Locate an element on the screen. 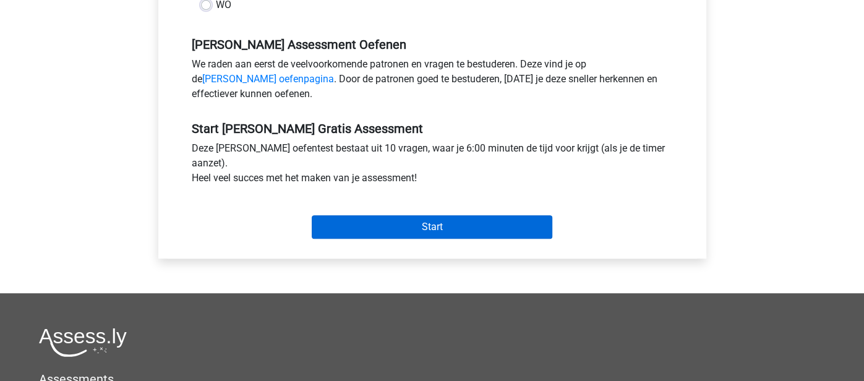 This screenshot has width=864, height=381. div: We raden aan eerst de veelvoorkomende patronen en vragen te bestuderen. Deze vind je op de . Door... is located at coordinates (433, 82).